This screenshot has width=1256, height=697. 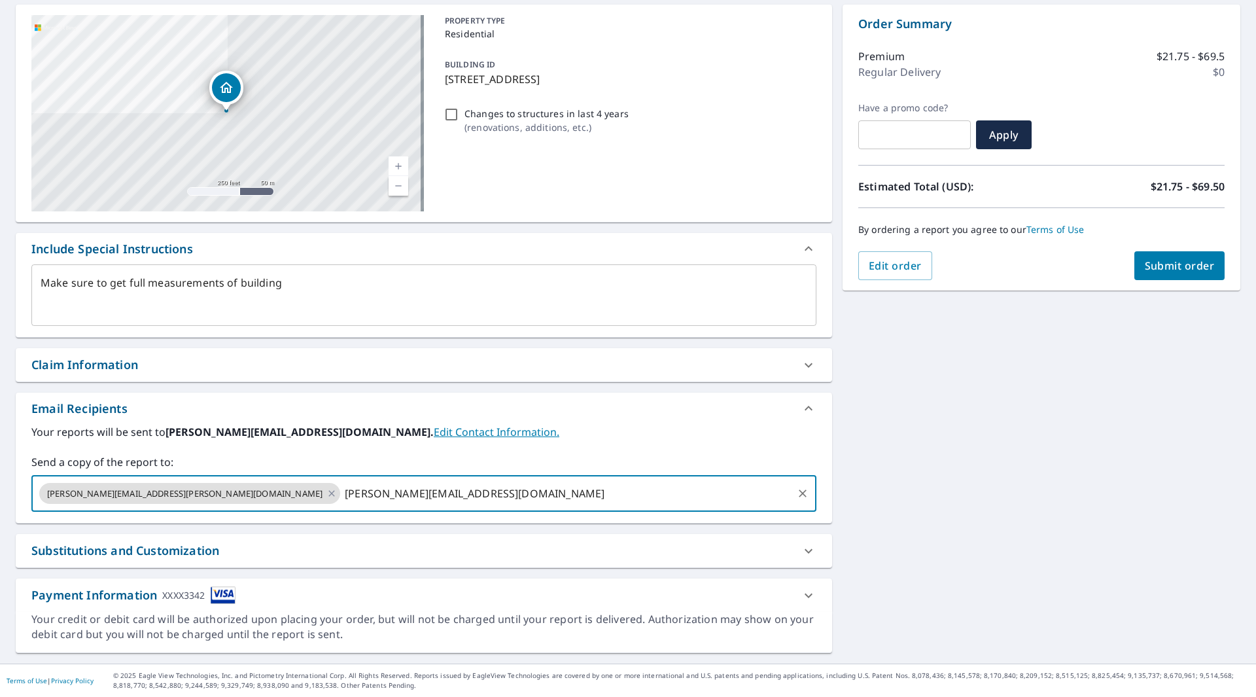 I want to click on p: BUILDING ID, so click(x=470, y=64).